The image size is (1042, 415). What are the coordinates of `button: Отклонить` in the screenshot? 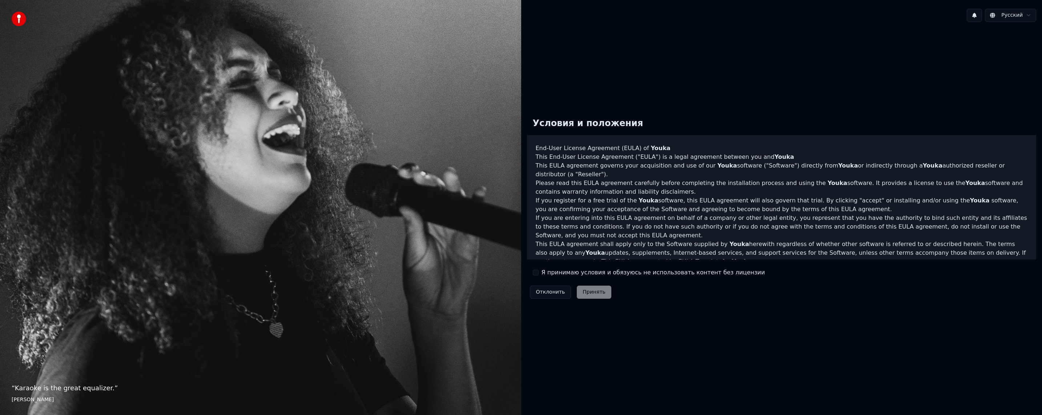 It's located at (551, 292).